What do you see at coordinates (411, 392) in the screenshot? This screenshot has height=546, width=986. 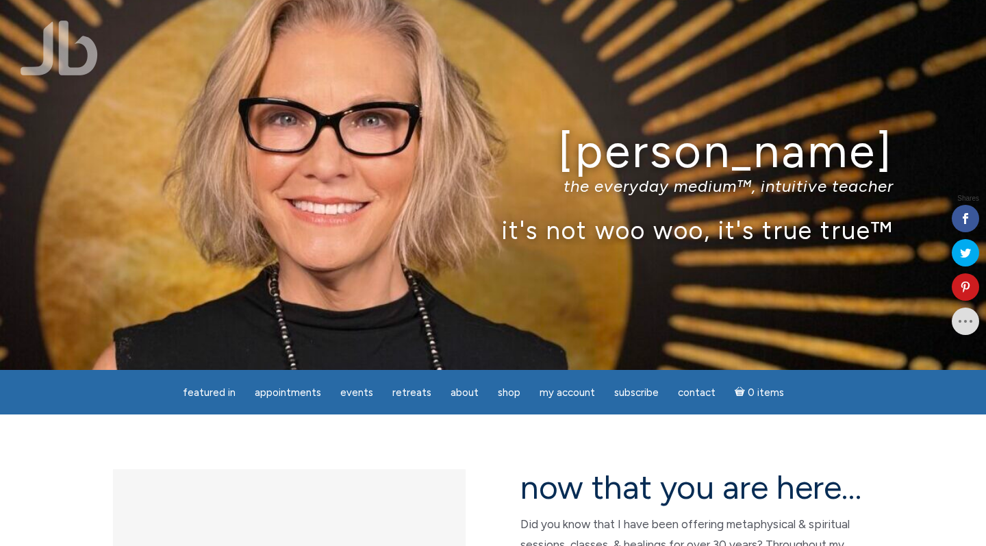 I see `span: Retreats` at bounding box center [411, 392].